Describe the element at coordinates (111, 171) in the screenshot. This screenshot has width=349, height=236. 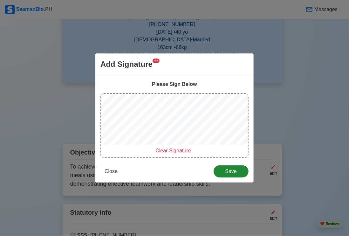
I see `span: Close` at that location.